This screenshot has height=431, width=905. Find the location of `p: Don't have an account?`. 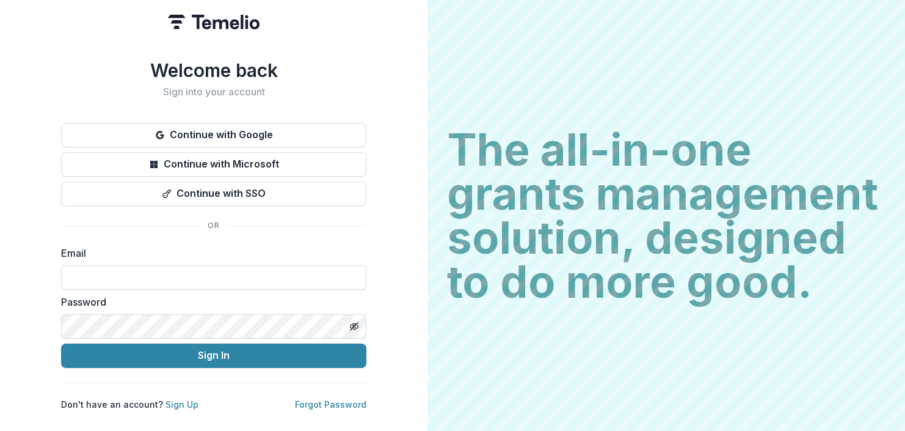

p: Don't have an account? is located at coordinates (129, 404).